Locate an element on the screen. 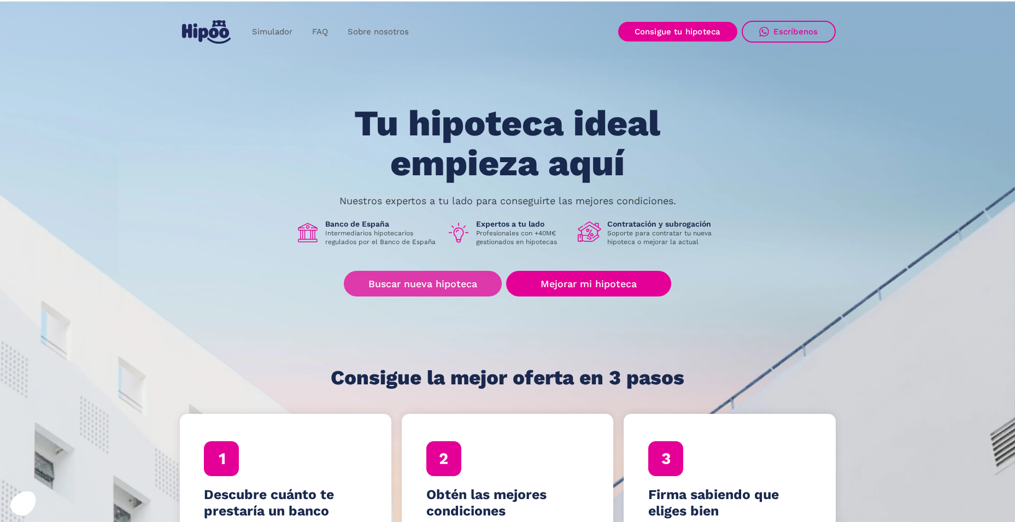  h1: Tu hipoteca ideal empieza aquí is located at coordinates (507, 143).